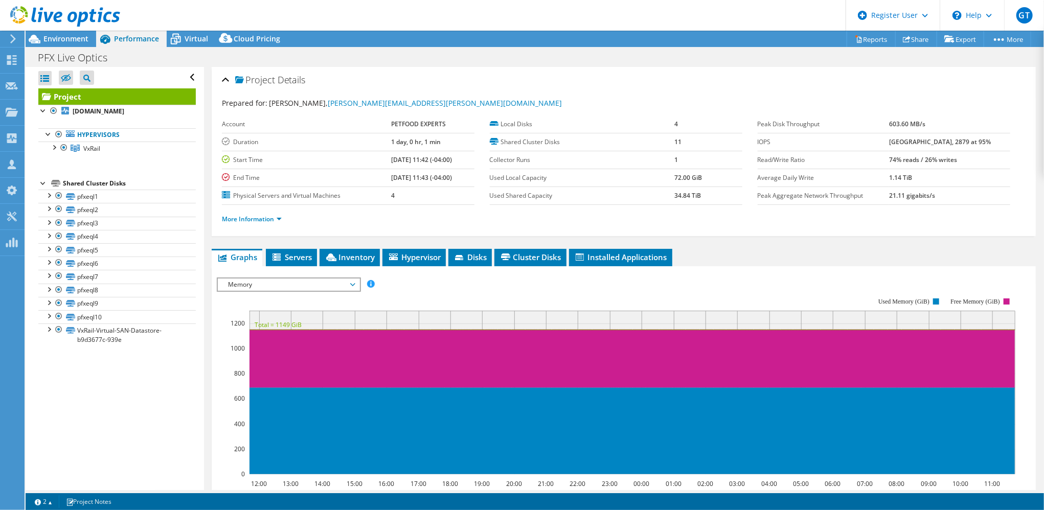 This screenshot has height=510, width=1044. Describe the element at coordinates (824, 160) in the screenshot. I see `label: Read/Write Ratio` at that location.